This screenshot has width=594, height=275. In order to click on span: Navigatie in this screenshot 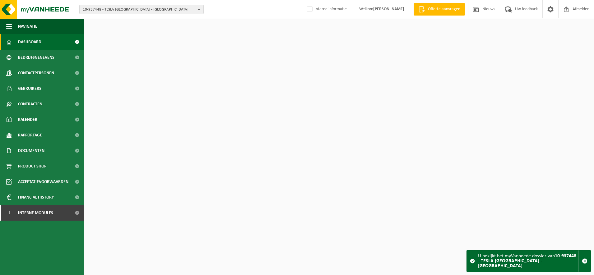, I will do `click(28, 26)`.